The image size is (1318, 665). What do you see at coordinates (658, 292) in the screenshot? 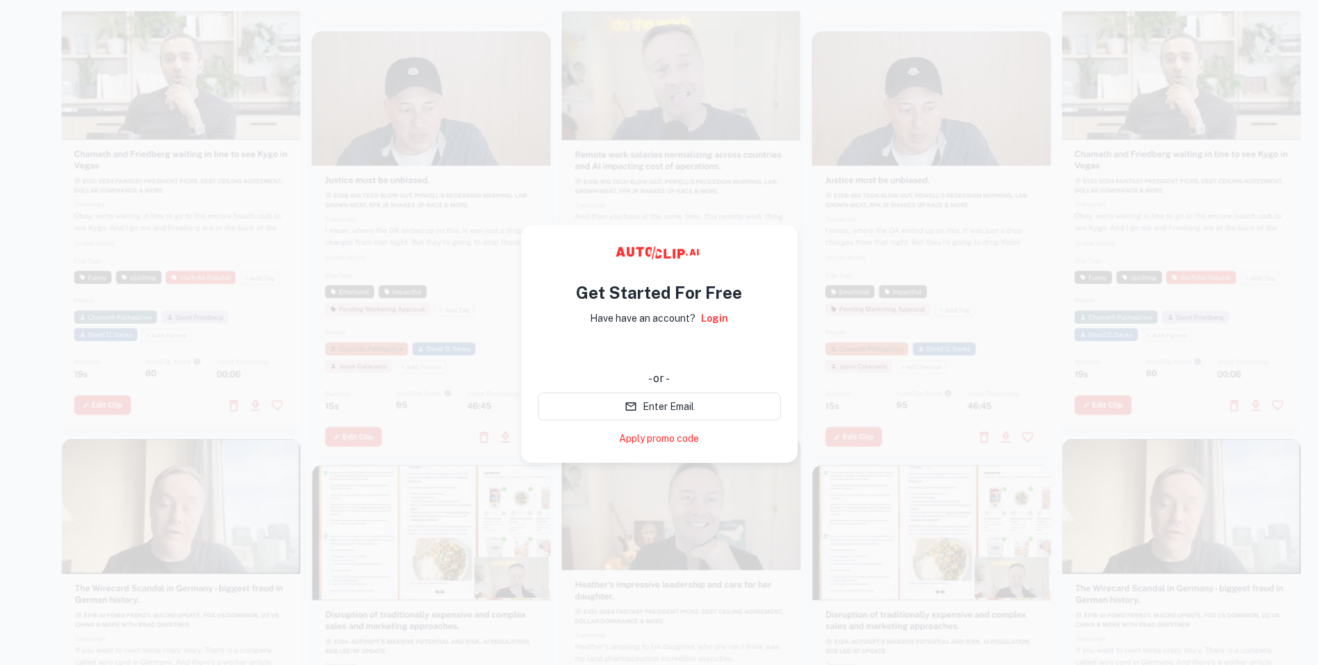
I see `h4: Get Started For Free` at bounding box center [658, 292].